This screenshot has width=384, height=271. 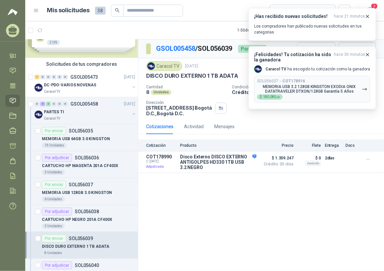 I want to click on a: Por enviarSOL056039DISCO DURO EXTERNO 1 TB ADATA8 Unidades, so click(x=81, y=245).